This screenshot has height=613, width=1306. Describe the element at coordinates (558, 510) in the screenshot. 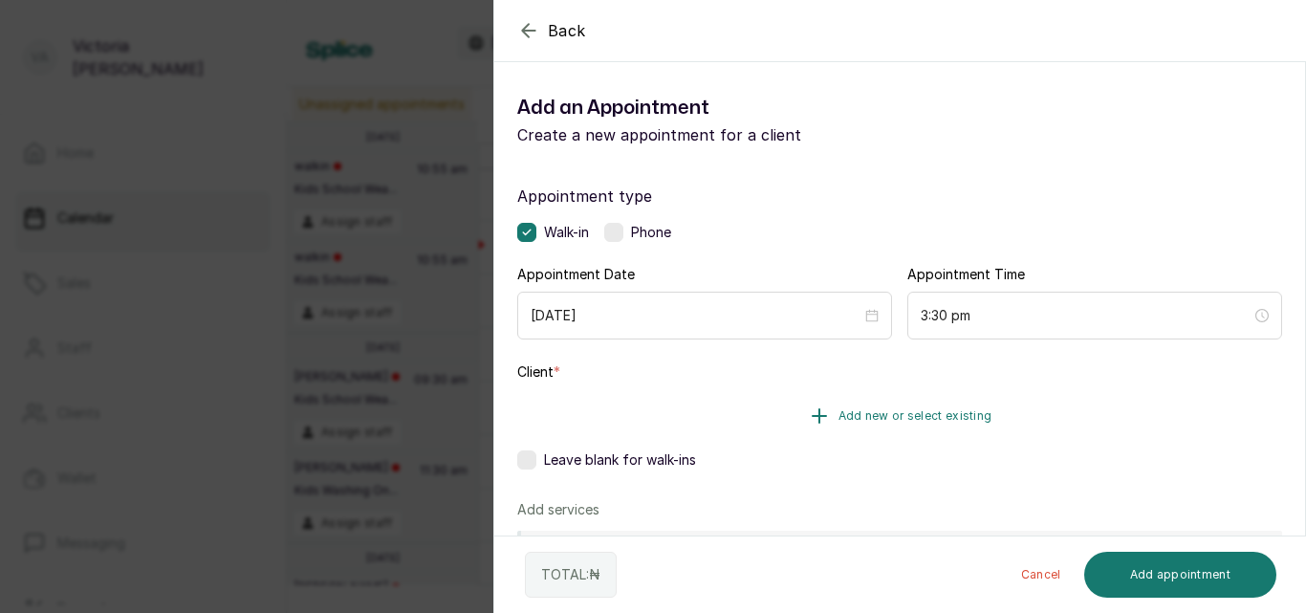

I see `p: Add services` at that location.